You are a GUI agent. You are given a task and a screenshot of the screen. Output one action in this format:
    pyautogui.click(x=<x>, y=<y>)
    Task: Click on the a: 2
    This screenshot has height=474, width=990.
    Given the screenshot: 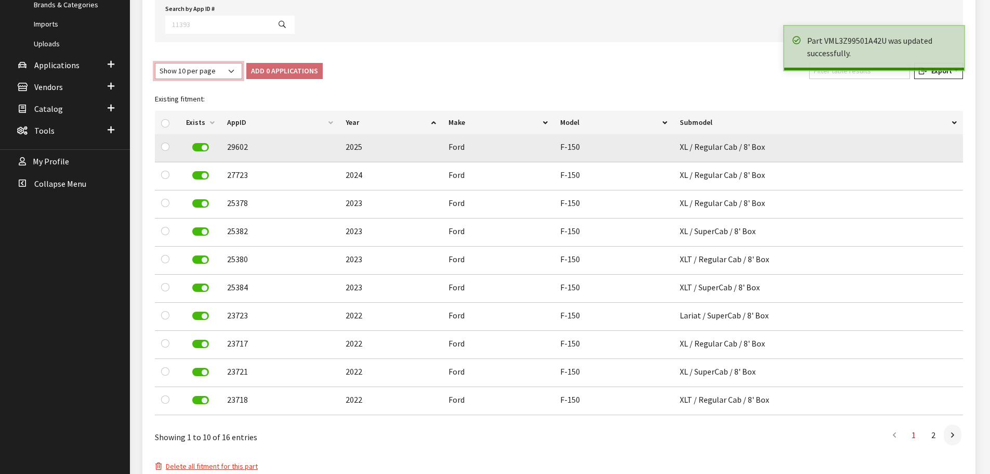 What is the action you would take?
    pyautogui.click(x=934, y=435)
    